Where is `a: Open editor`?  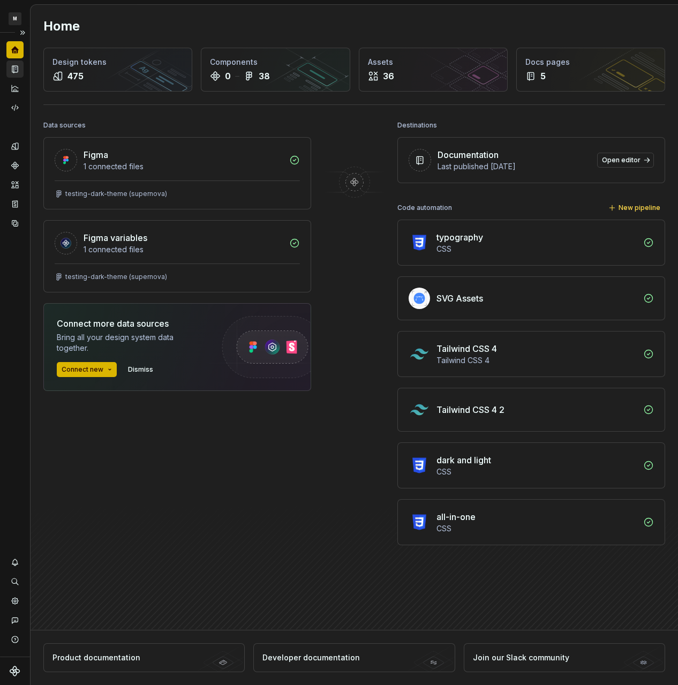 a: Open editor is located at coordinates (625, 160).